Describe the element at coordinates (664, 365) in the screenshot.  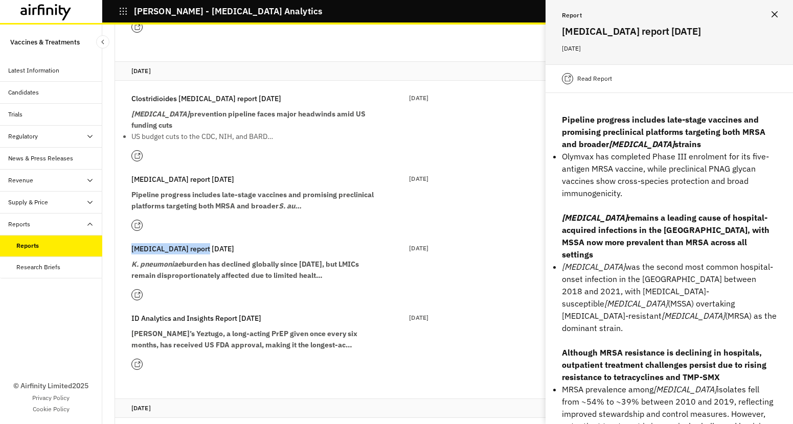
I see `strong: Although MRSA resistance is declining in hospitals, outpatient treatment challenges persist due t...` at that location.